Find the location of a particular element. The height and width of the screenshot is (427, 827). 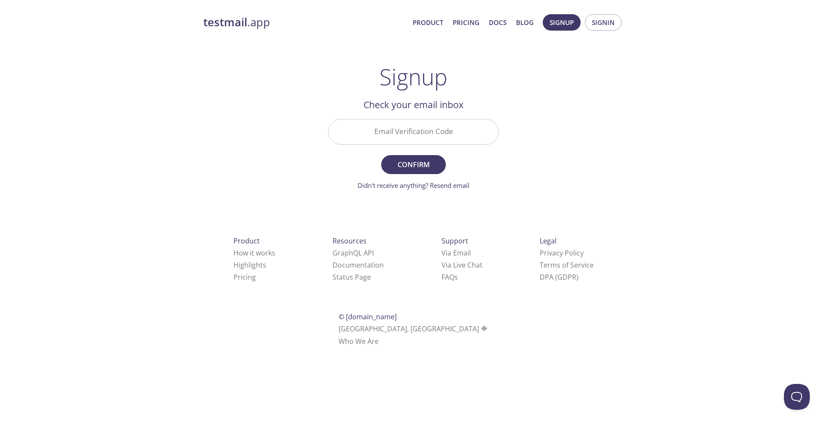

span: Confirm is located at coordinates (414, 165).